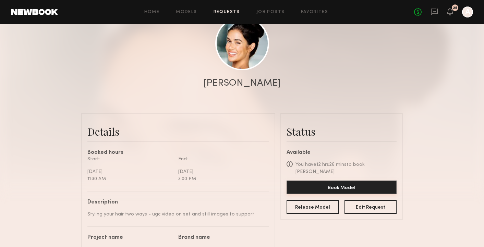  I want to click on div: Available, so click(342, 153).